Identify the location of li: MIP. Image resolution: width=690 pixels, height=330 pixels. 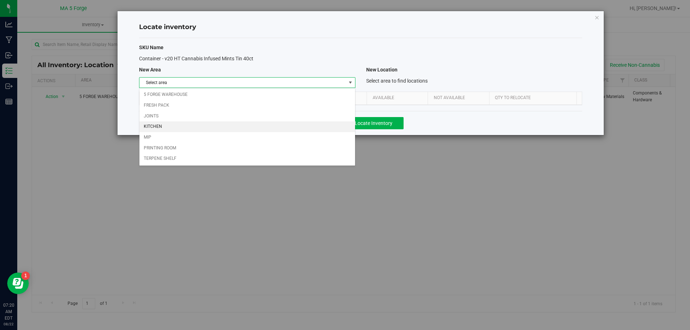
(247, 138).